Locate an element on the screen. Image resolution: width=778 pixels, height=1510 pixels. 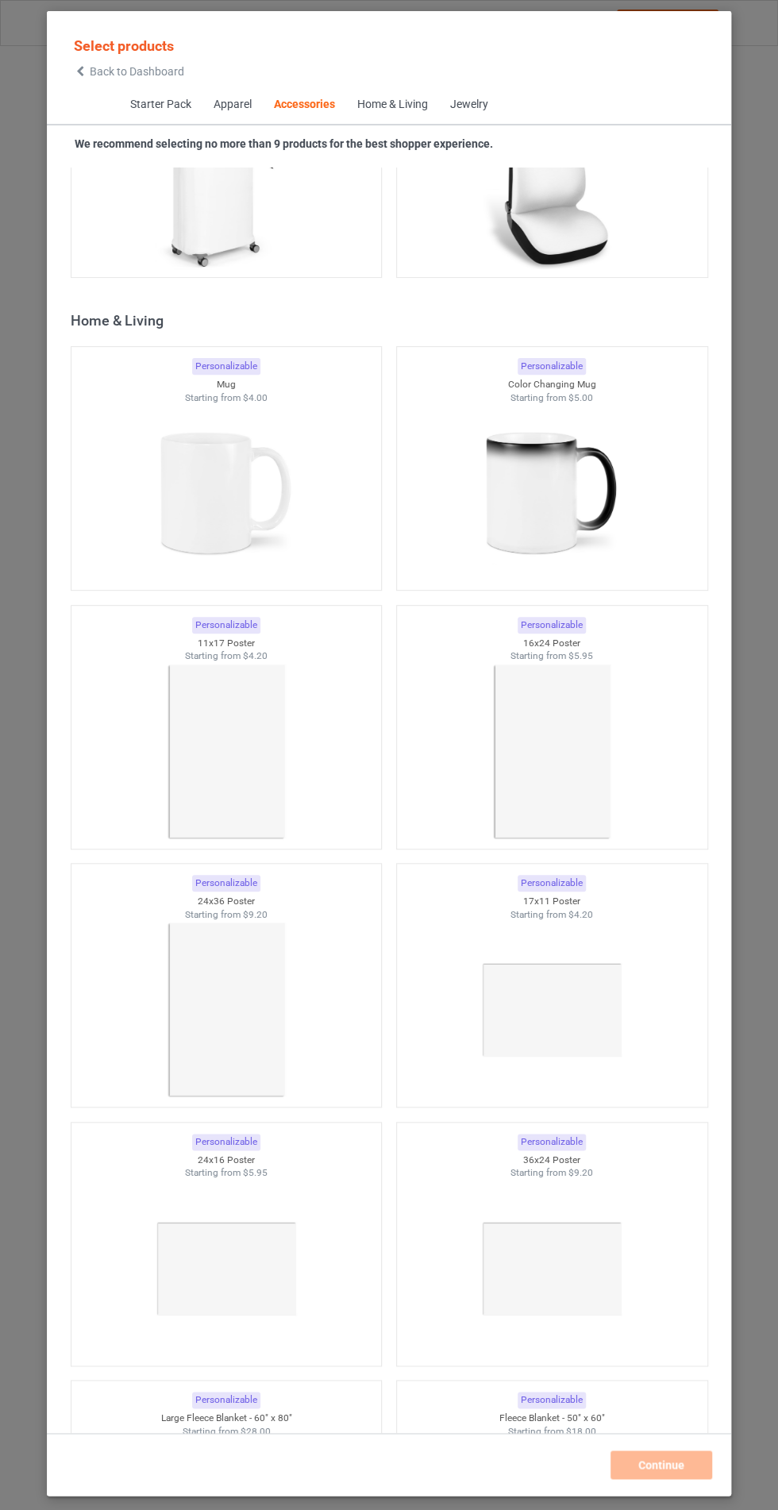
span: Starter Pack is located at coordinates (160, 105).